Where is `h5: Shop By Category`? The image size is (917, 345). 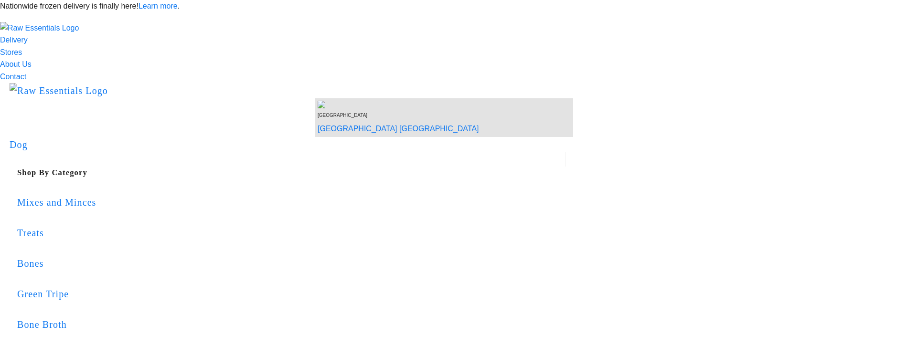
h5: Shop By Category is located at coordinates (291, 173).